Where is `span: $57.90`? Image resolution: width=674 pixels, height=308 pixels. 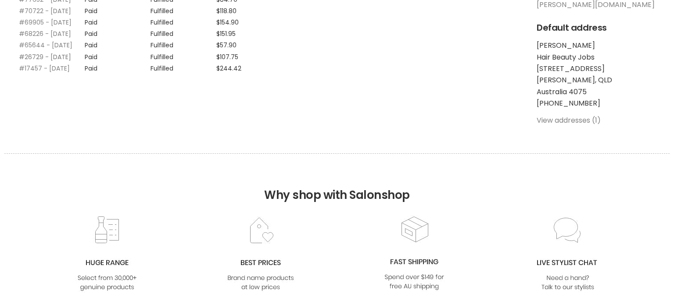
span: $57.90 is located at coordinates (226, 45).